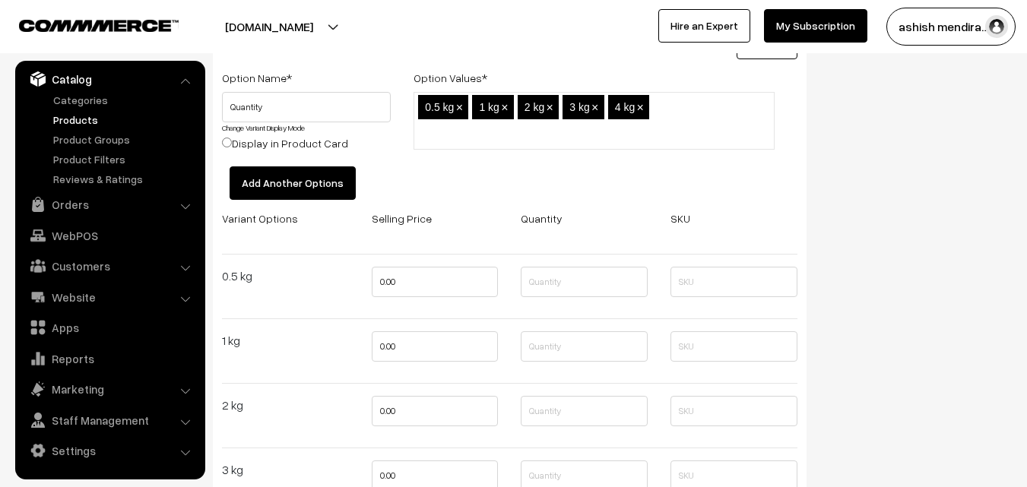 The width and height of the screenshot is (1027, 487). Describe the element at coordinates (285, 341) in the screenshot. I see `div: 1 kg` at that location.